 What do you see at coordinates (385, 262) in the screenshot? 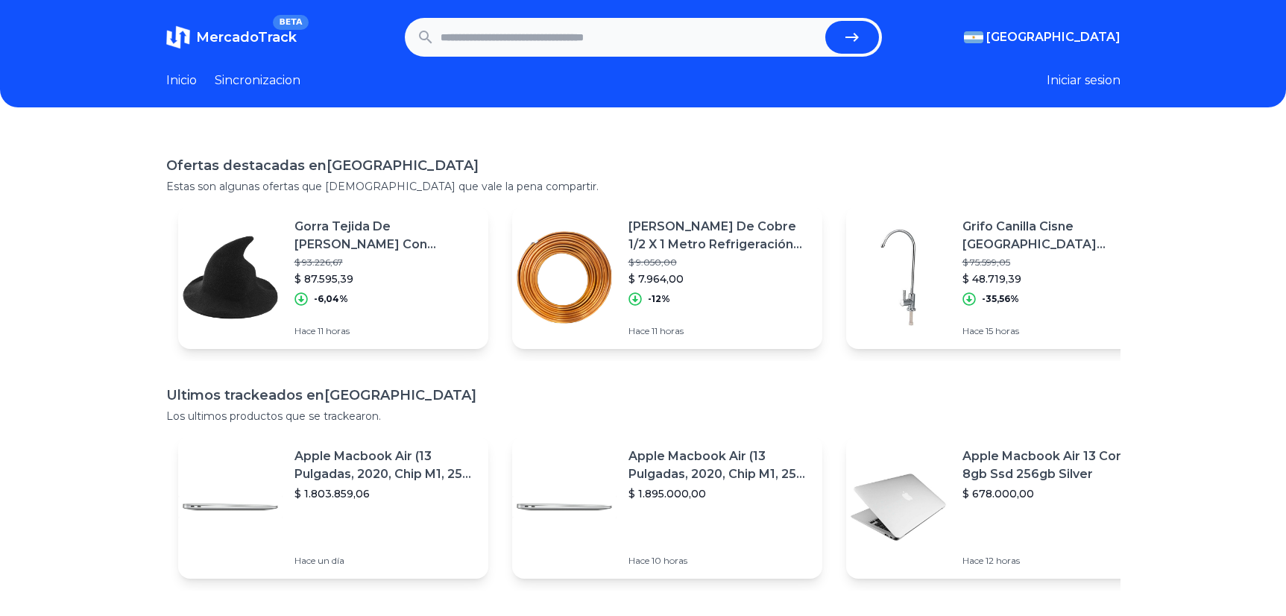
I see `p: $ 93.226,67` at bounding box center [385, 262].